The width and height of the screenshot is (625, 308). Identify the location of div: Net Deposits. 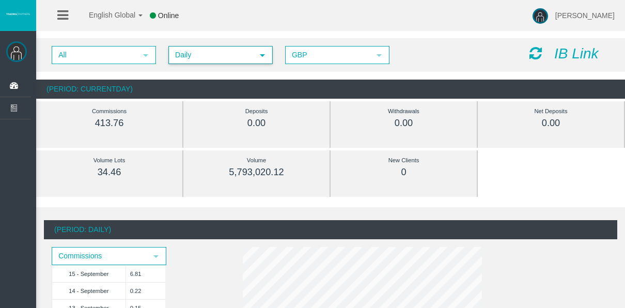
(551, 111).